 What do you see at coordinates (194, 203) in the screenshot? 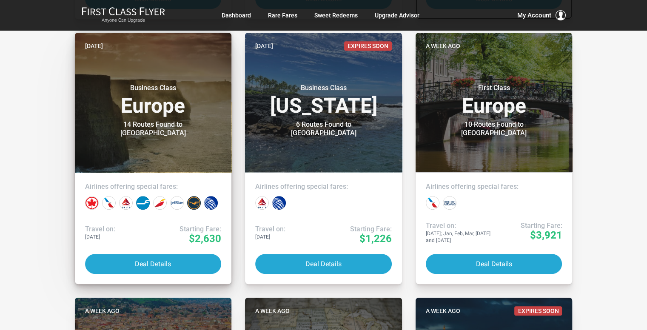
I see `div: Lufthansa` at bounding box center [194, 203].